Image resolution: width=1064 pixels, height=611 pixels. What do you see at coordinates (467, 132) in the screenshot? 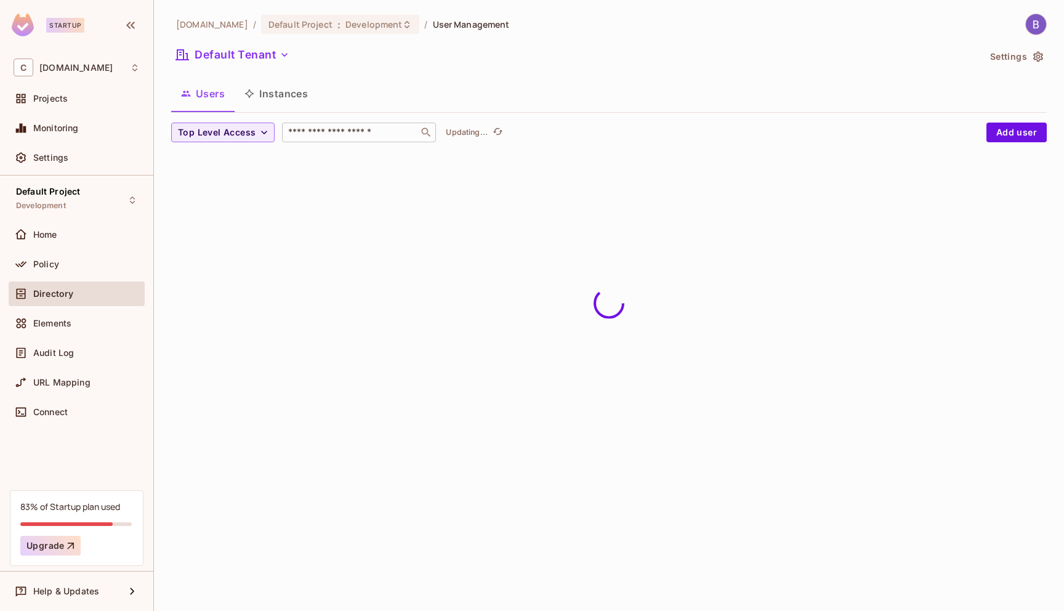
I see `p: Updating...` at bounding box center [467, 132].